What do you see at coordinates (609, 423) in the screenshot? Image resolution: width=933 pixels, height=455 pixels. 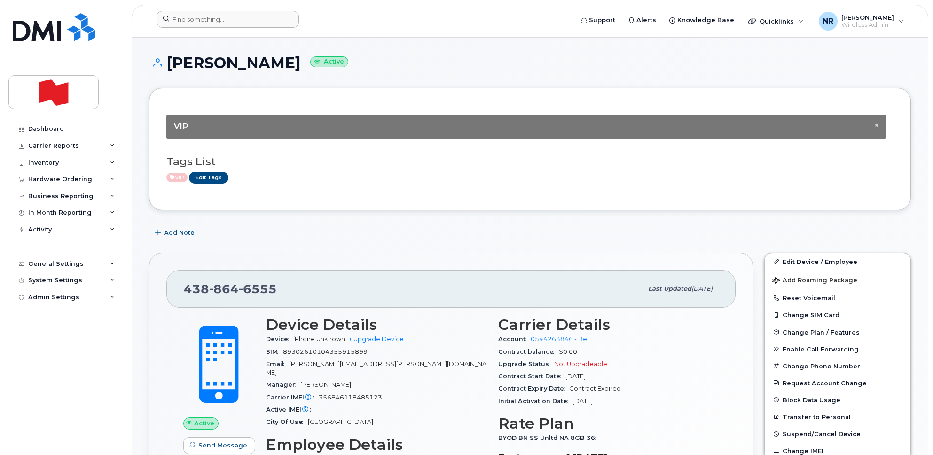 I see `h3: Rate Plan` at bounding box center [609, 423].